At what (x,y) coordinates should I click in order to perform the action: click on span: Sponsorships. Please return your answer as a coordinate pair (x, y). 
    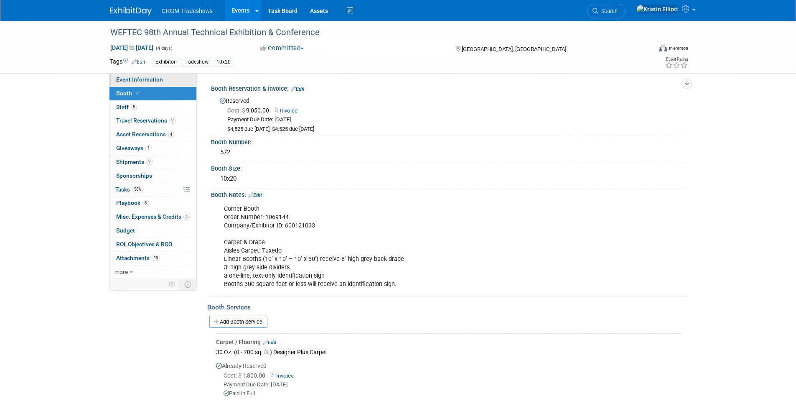
    Looking at the image, I should click on (134, 176).